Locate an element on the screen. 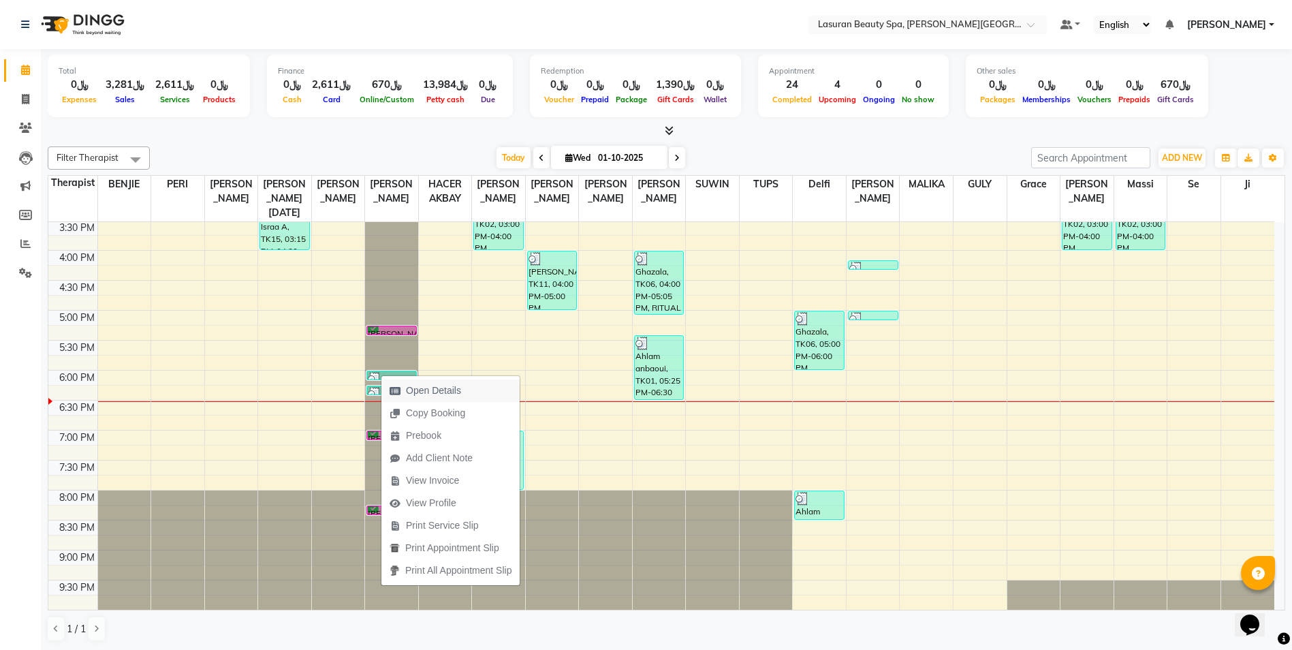  span: Today is located at coordinates (513, 157).